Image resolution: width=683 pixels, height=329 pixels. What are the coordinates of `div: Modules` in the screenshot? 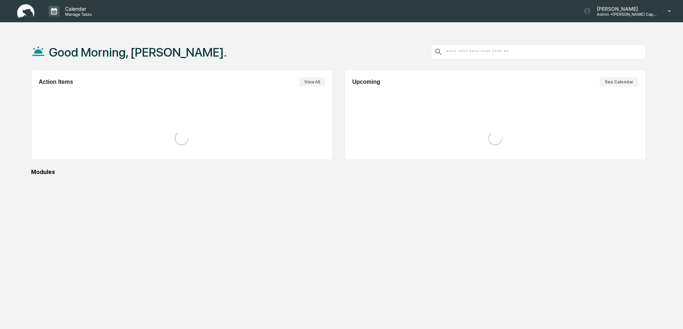 It's located at (338, 172).